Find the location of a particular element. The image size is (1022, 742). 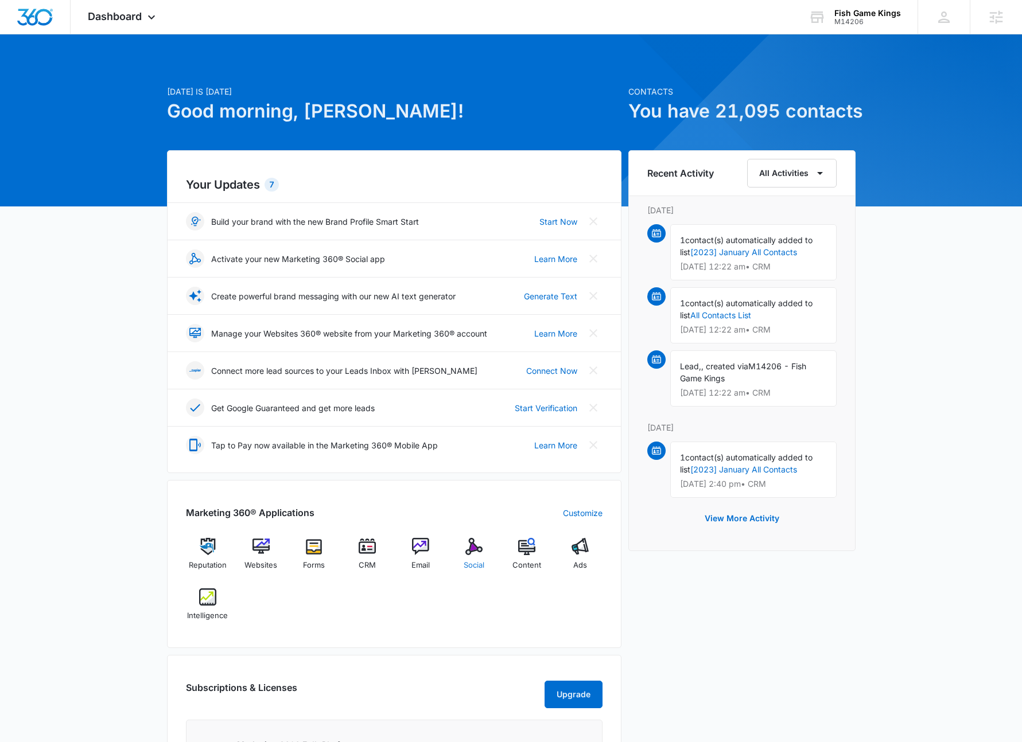

span: Intelligence is located at coordinates (207, 616).